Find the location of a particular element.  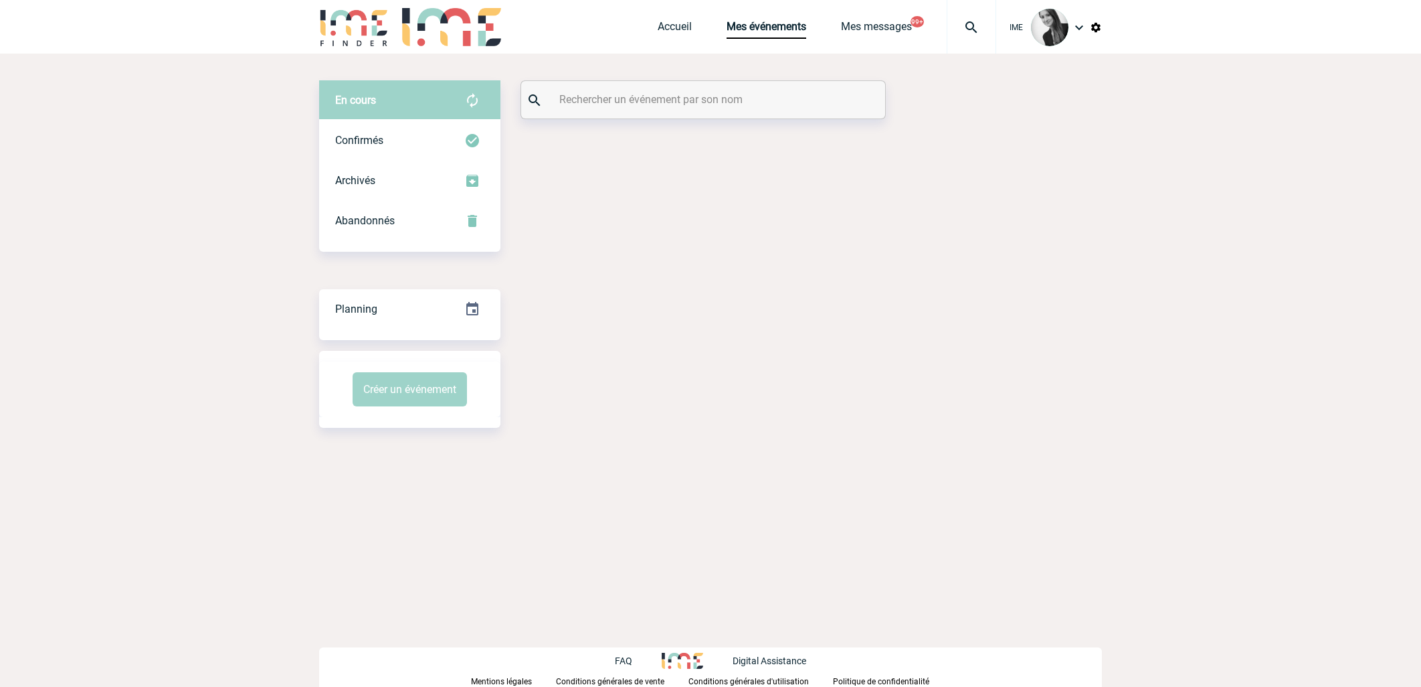

p: Digital Assistance is located at coordinates (769, 660).